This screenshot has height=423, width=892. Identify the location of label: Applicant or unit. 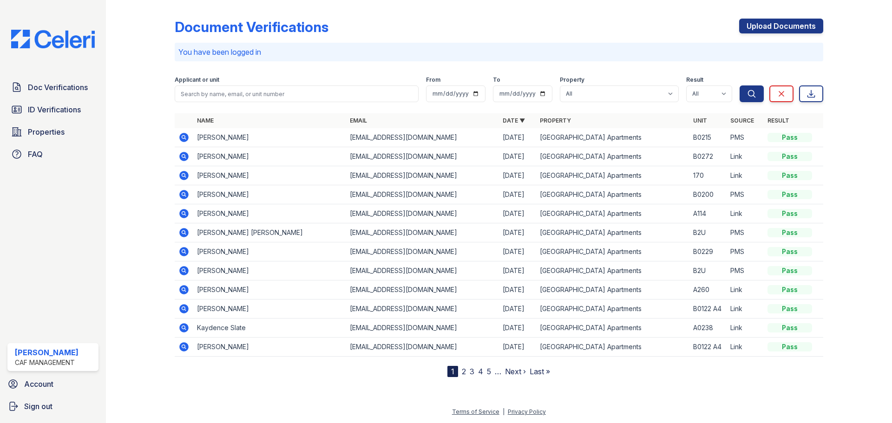
(197, 80).